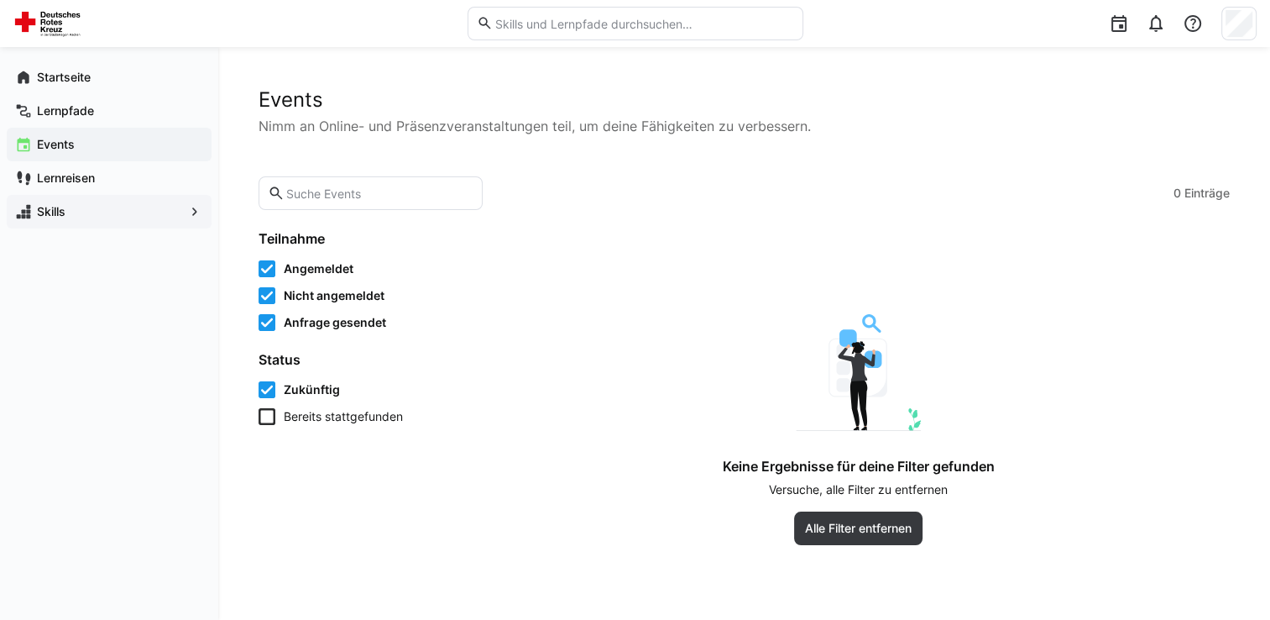  I want to click on span: Nicht angemeldet, so click(334, 296).